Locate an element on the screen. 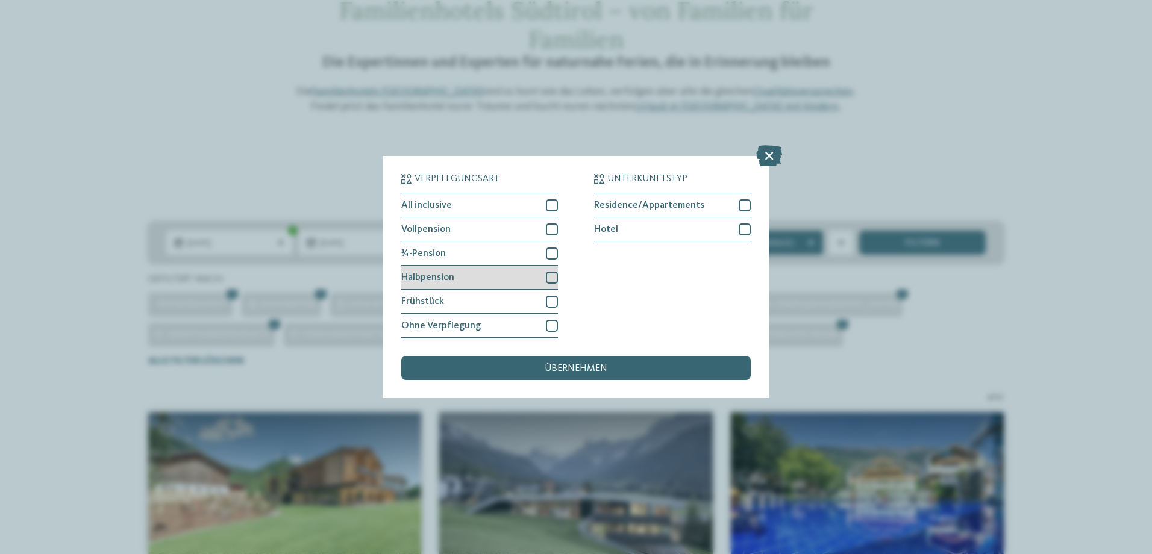 The width and height of the screenshot is (1152, 554). span: ¾-Pension is located at coordinates (424, 254).